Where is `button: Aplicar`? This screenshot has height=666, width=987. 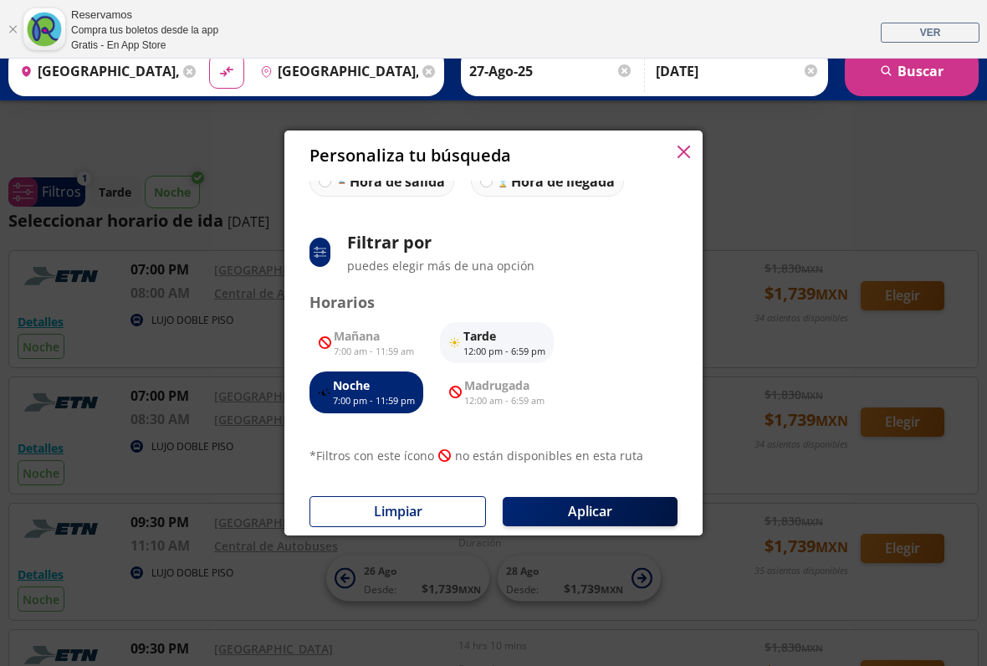 button: Aplicar is located at coordinates (590, 511).